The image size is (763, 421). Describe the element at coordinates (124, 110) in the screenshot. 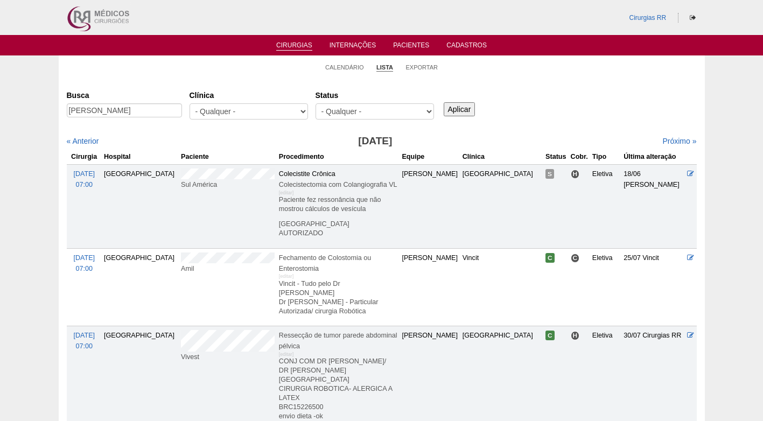

I see `input: Digite os termos que você deseja procurar.` at that location.